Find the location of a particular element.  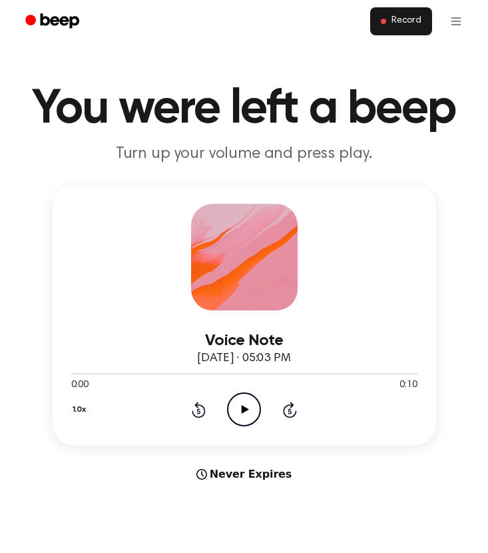

div: Never Expires is located at coordinates (244, 474).